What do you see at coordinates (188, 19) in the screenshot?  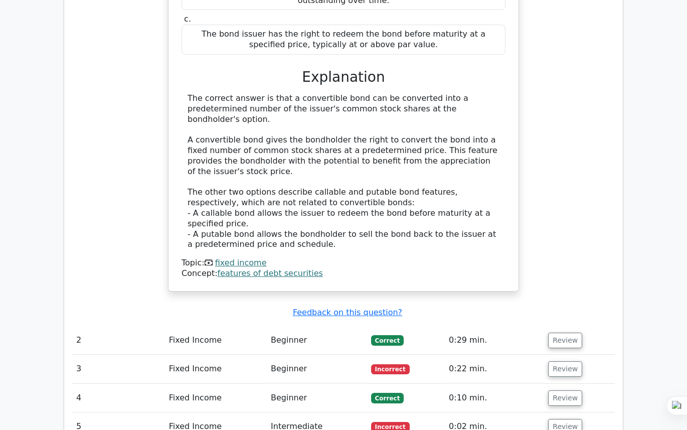 I see `span: c.` at bounding box center [188, 19].